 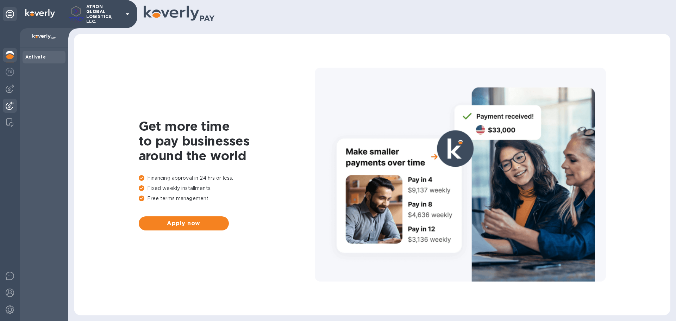 I want to click on img: Foreign exchange, so click(x=10, y=72).